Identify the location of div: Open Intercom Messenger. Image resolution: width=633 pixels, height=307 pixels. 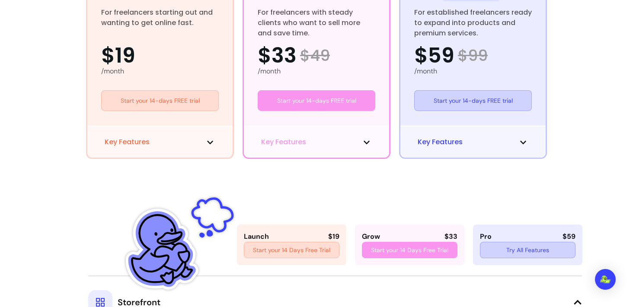
(605, 280).